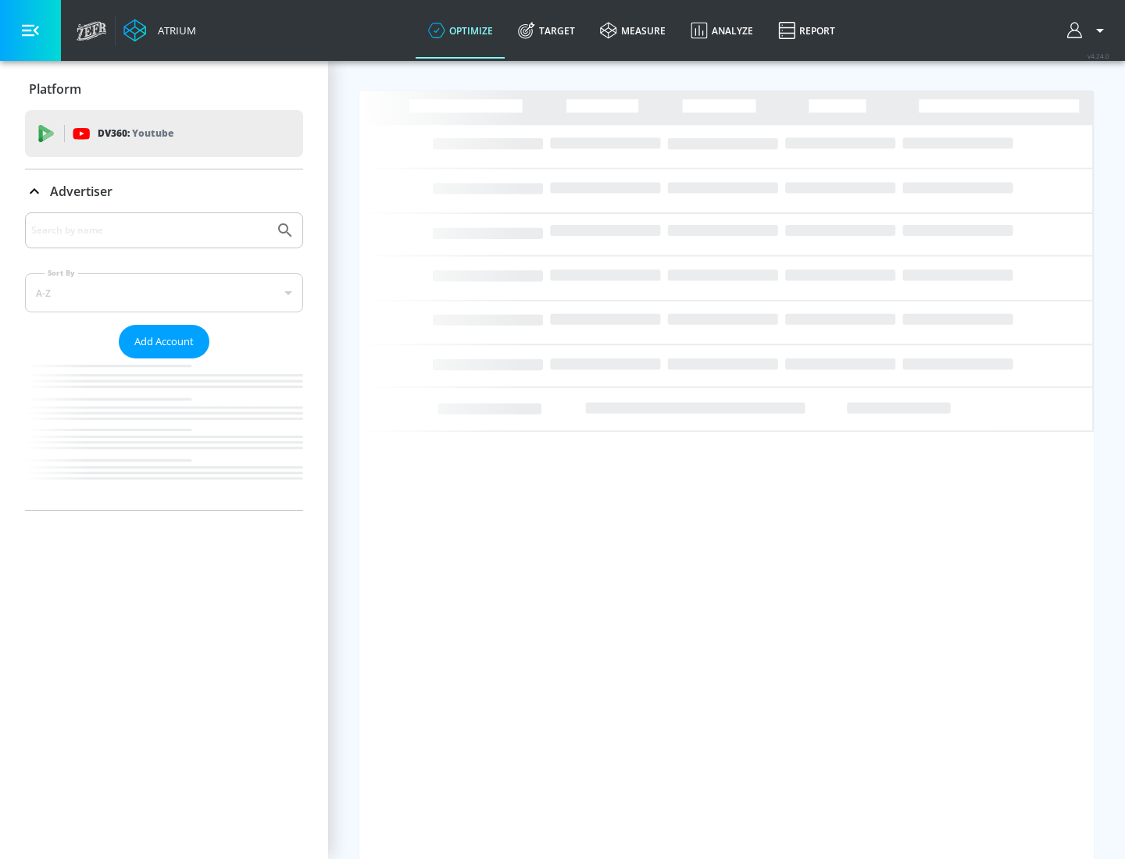 This screenshot has width=1125, height=859. I want to click on a: optimize, so click(460, 30).